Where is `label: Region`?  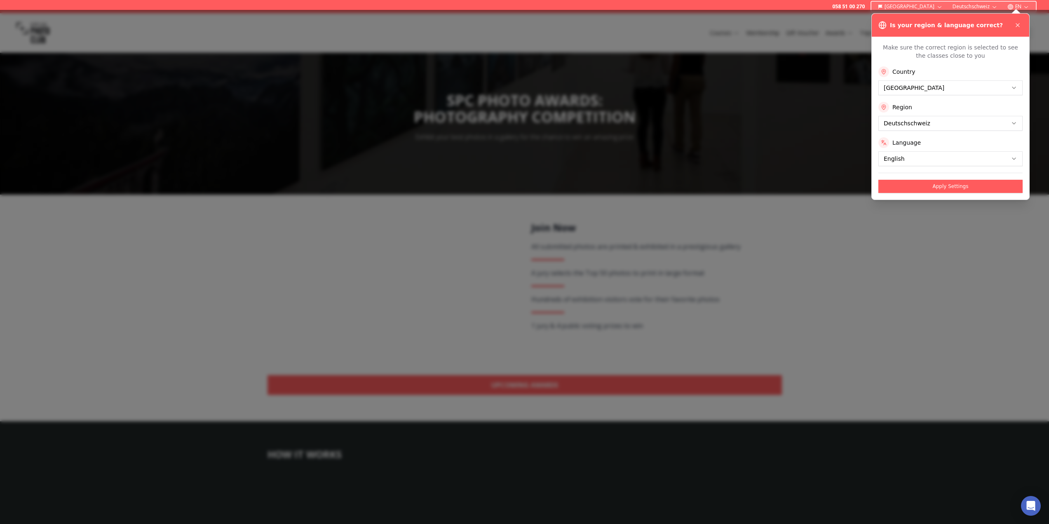
label: Region is located at coordinates (903, 107).